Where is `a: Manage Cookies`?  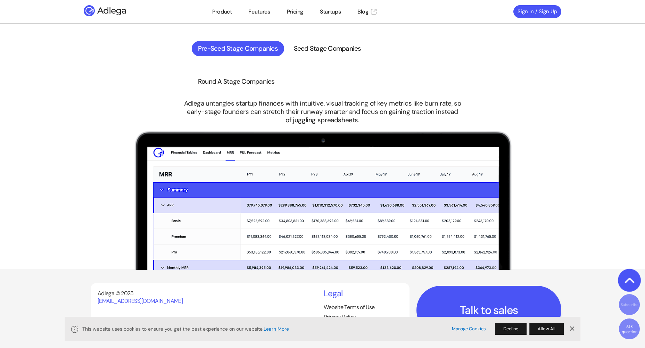 a: Manage Cookies is located at coordinates (469, 329).